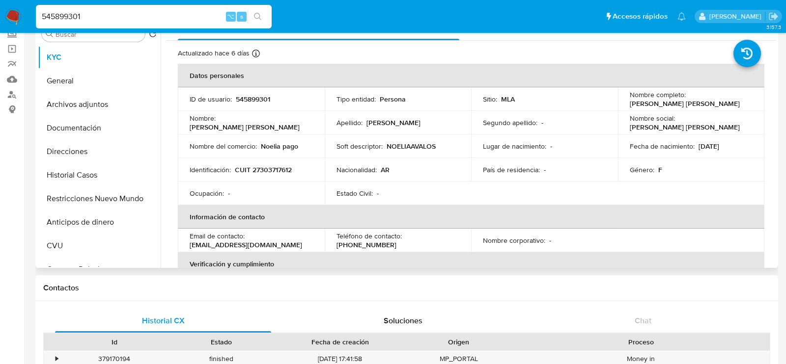  I want to click on a: Notificaciones, so click(681, 16).